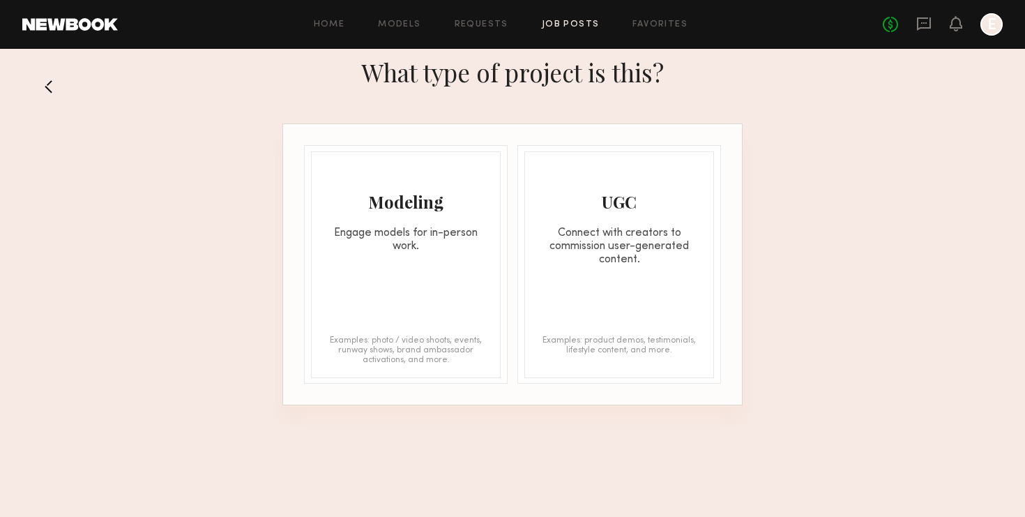  What do you see at coordinates (619, 202) in the screenshot?
I see `div: UGC` at bounding box center [619, 202].